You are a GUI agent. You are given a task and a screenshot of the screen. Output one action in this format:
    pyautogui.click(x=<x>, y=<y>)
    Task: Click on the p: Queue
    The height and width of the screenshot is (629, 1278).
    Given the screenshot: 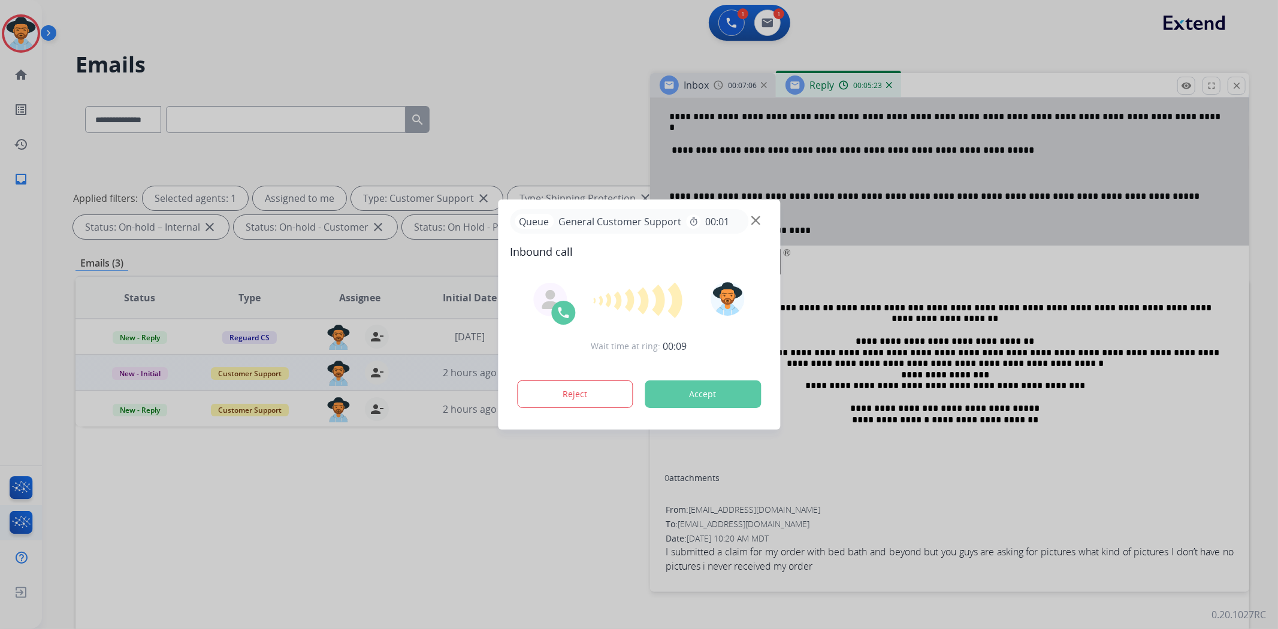 What is the action you would take?
    pyautogui.click(x=534, y=221)
    